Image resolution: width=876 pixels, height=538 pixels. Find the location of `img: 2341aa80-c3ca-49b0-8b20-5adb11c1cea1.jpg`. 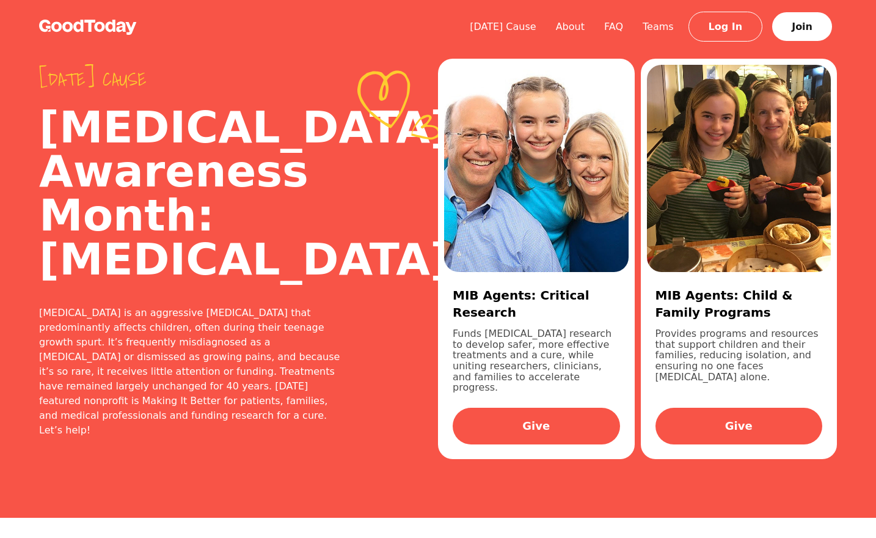

img: 2341aa80-c3ca-49b0-8b20-5adb11c1cea1.jpg is located at coordinates (739, 168).